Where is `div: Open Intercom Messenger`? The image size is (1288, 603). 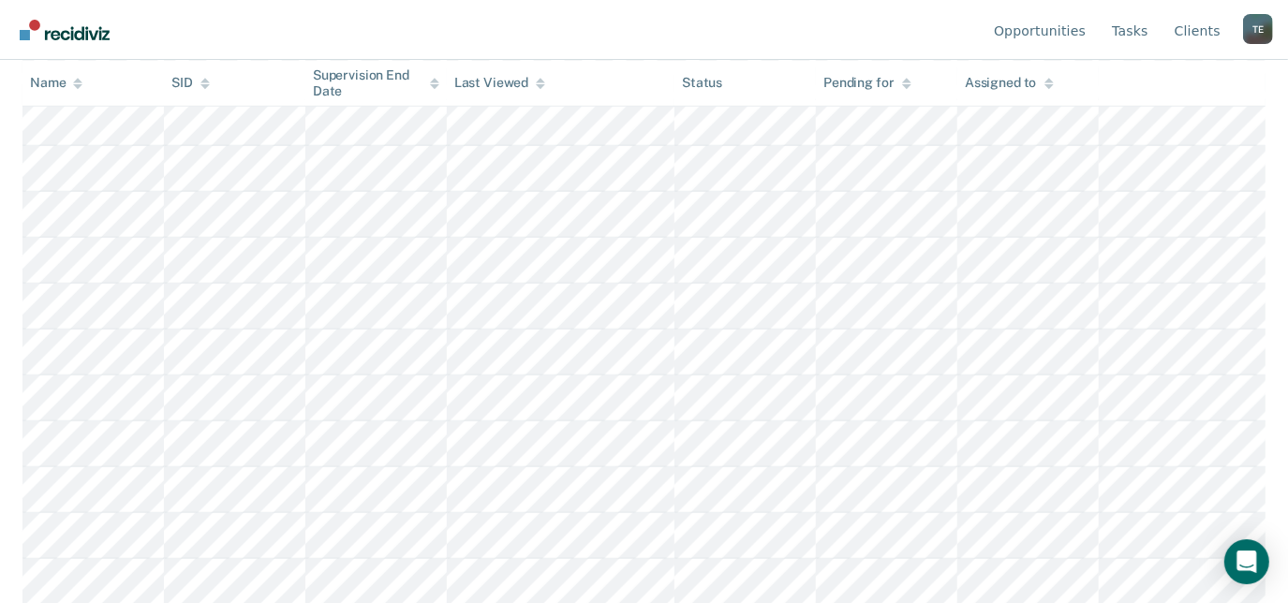
div: Open Intercom Messenger is located at coordinates (1246, 562).